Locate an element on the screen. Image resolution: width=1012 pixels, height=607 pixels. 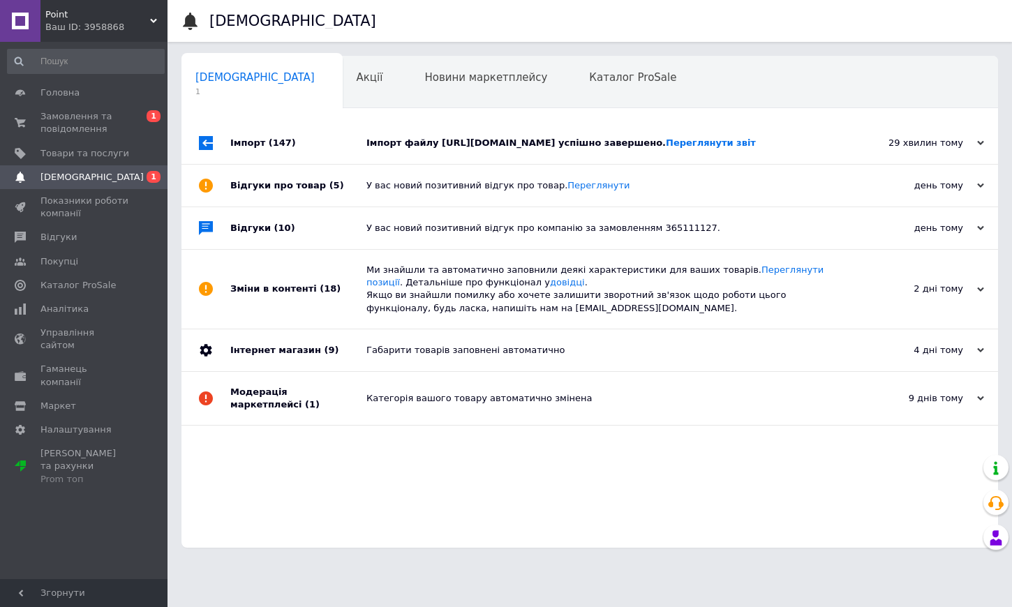
a: Переглянути is located at coordinates (598, 185).